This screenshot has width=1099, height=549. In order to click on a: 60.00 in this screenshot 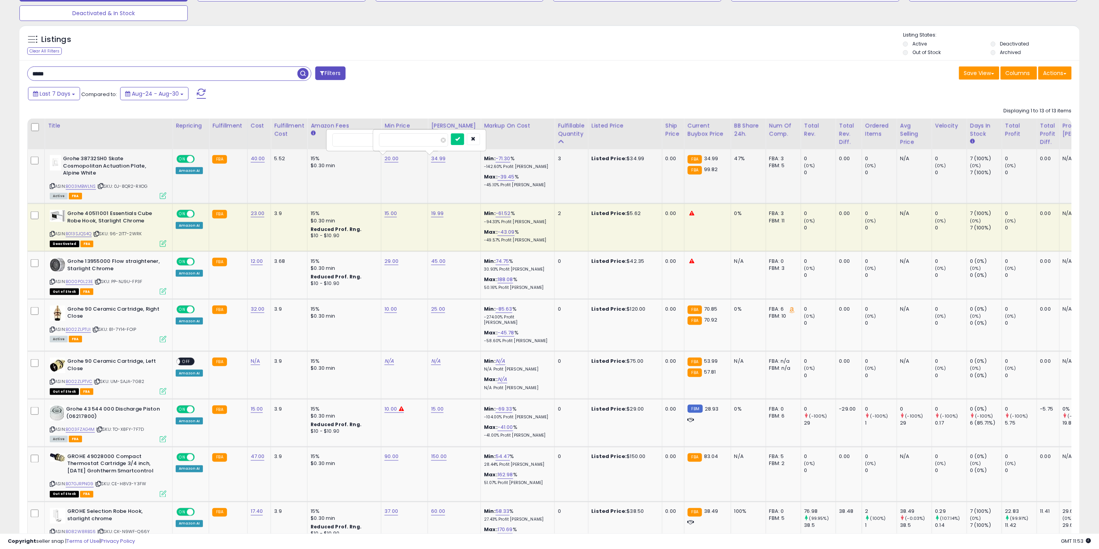, I will do `click(438, 512)`.